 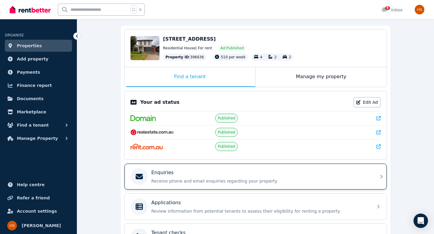 I want to click on a: Account settings, so click(x=38, y=212).